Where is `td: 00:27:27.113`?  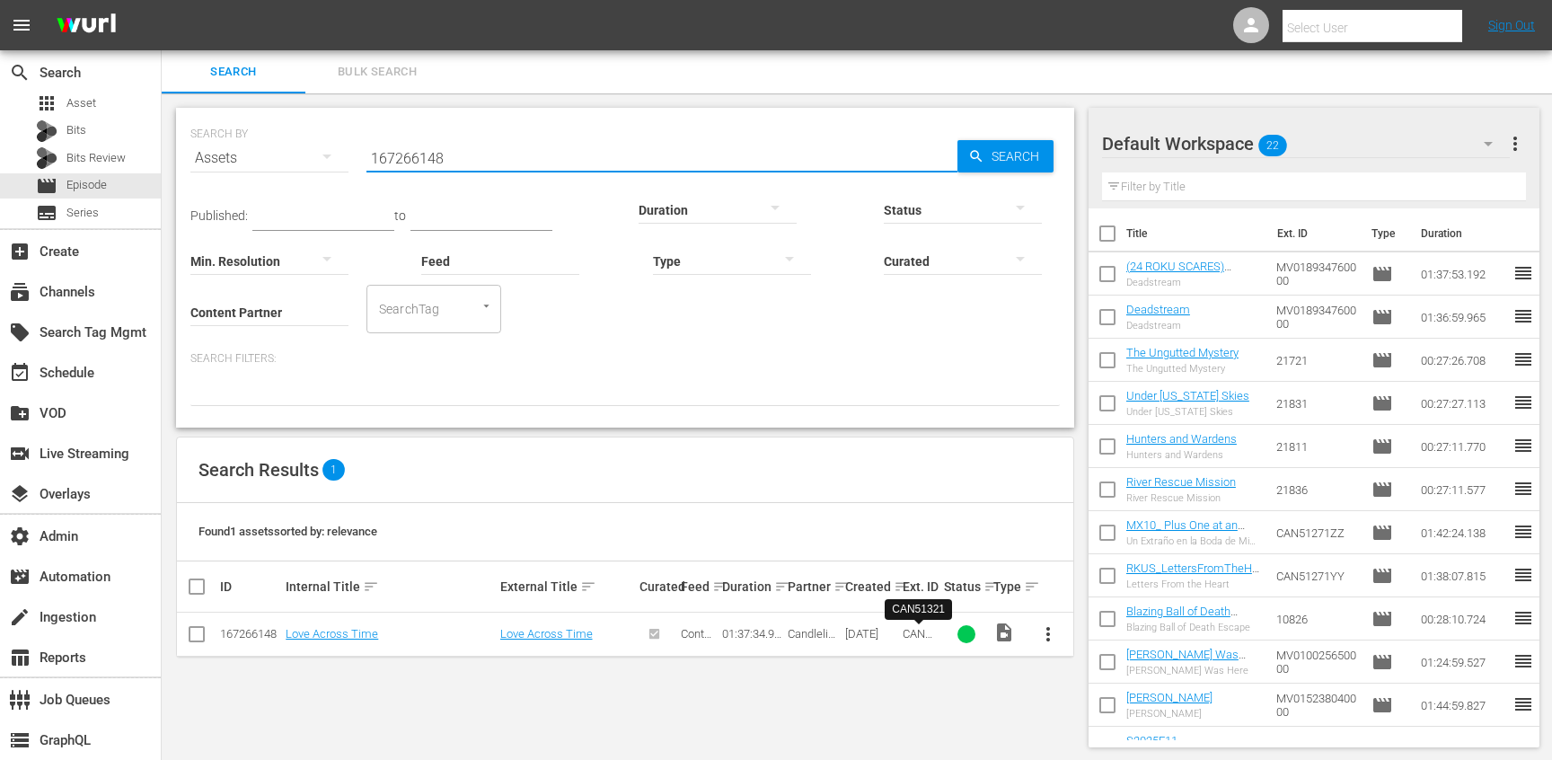
td: 00:27:27.113 is located at coordinates (1463, 403).